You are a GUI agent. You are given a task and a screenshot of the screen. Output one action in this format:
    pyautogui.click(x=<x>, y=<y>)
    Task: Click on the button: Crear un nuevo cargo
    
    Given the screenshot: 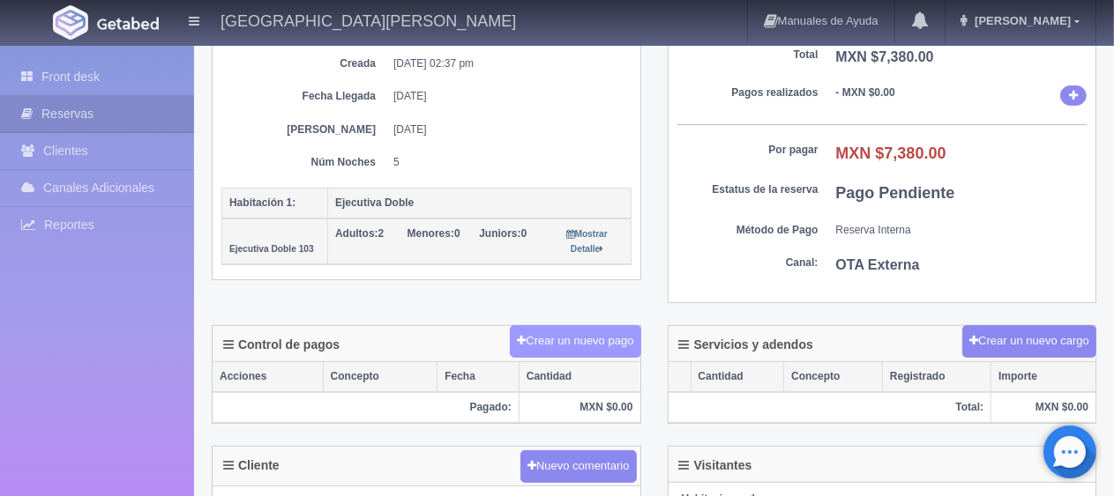 What is the action you would take?
    pyautogui.click(x=1029, y=341)
    